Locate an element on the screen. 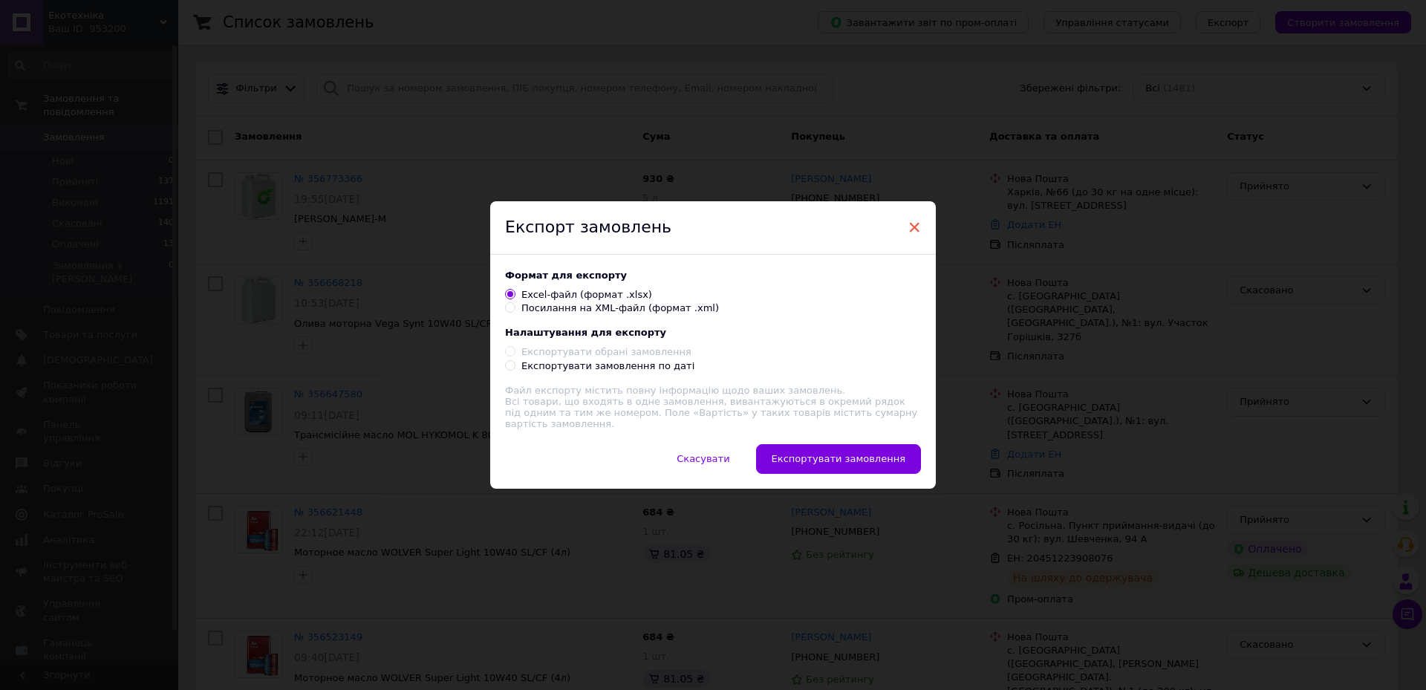 This screenshot has width=1426, height=690. button: Експортувати замовлення is located at coordinates (839, 459).